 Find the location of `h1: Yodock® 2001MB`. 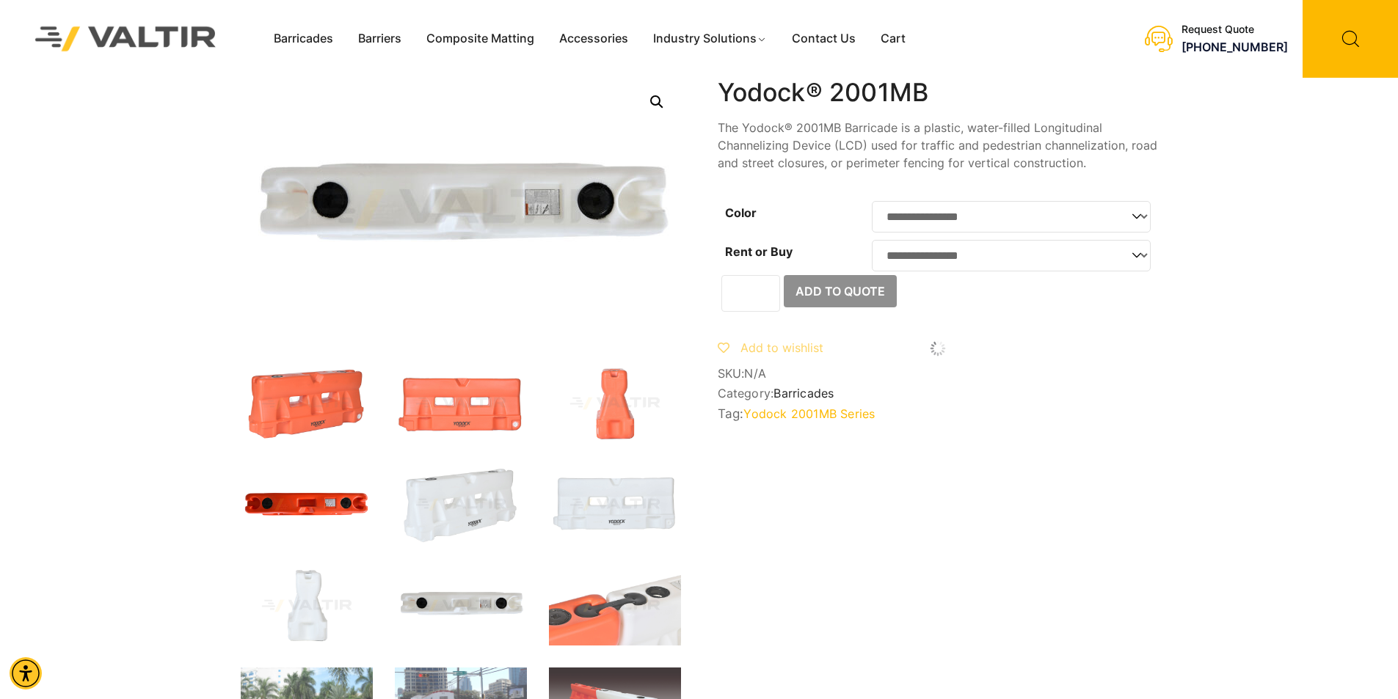

h1: Yodock® 2001MB is located at coordinates (938, 92).